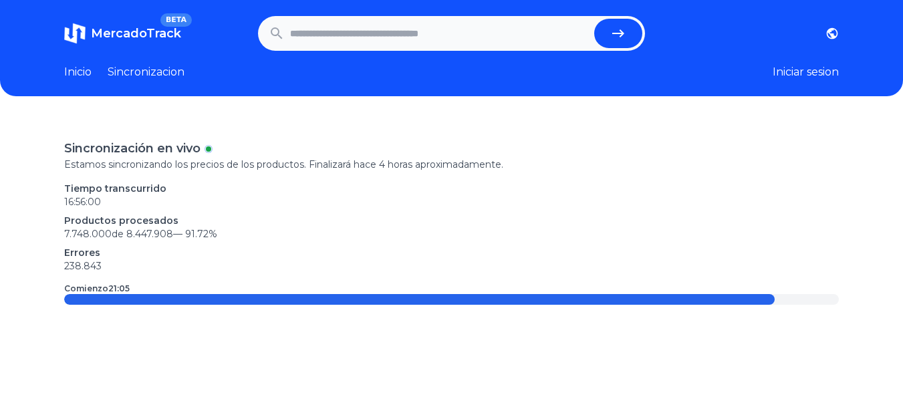 The width and height of the screenshot is (903, 413). What do you see at coordinates (201, 234) in the screenshot?
I see `span: 91.72 %` at bounding box center [201, 234].